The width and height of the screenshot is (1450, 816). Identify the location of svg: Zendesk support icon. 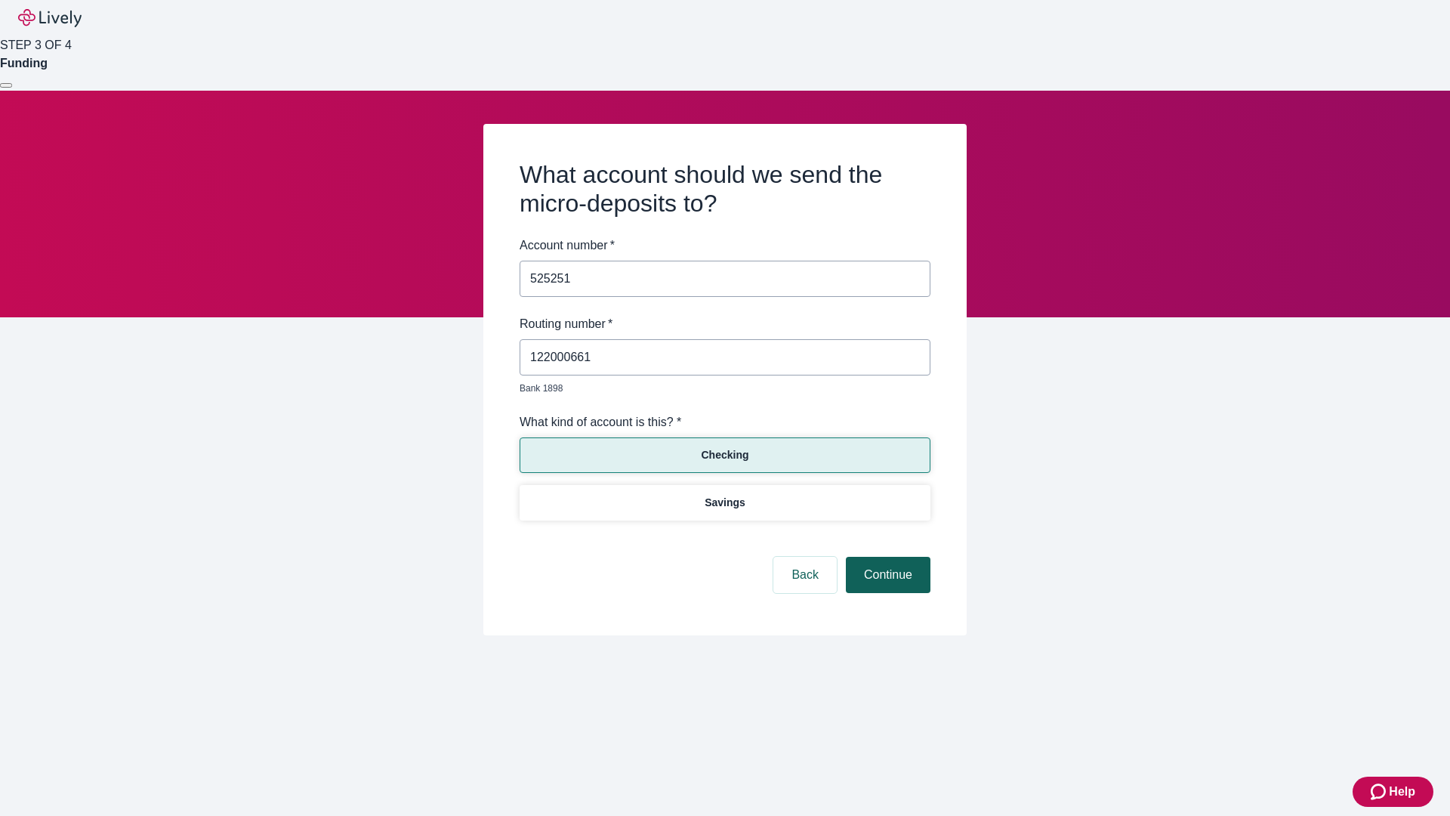
(1380, 791).